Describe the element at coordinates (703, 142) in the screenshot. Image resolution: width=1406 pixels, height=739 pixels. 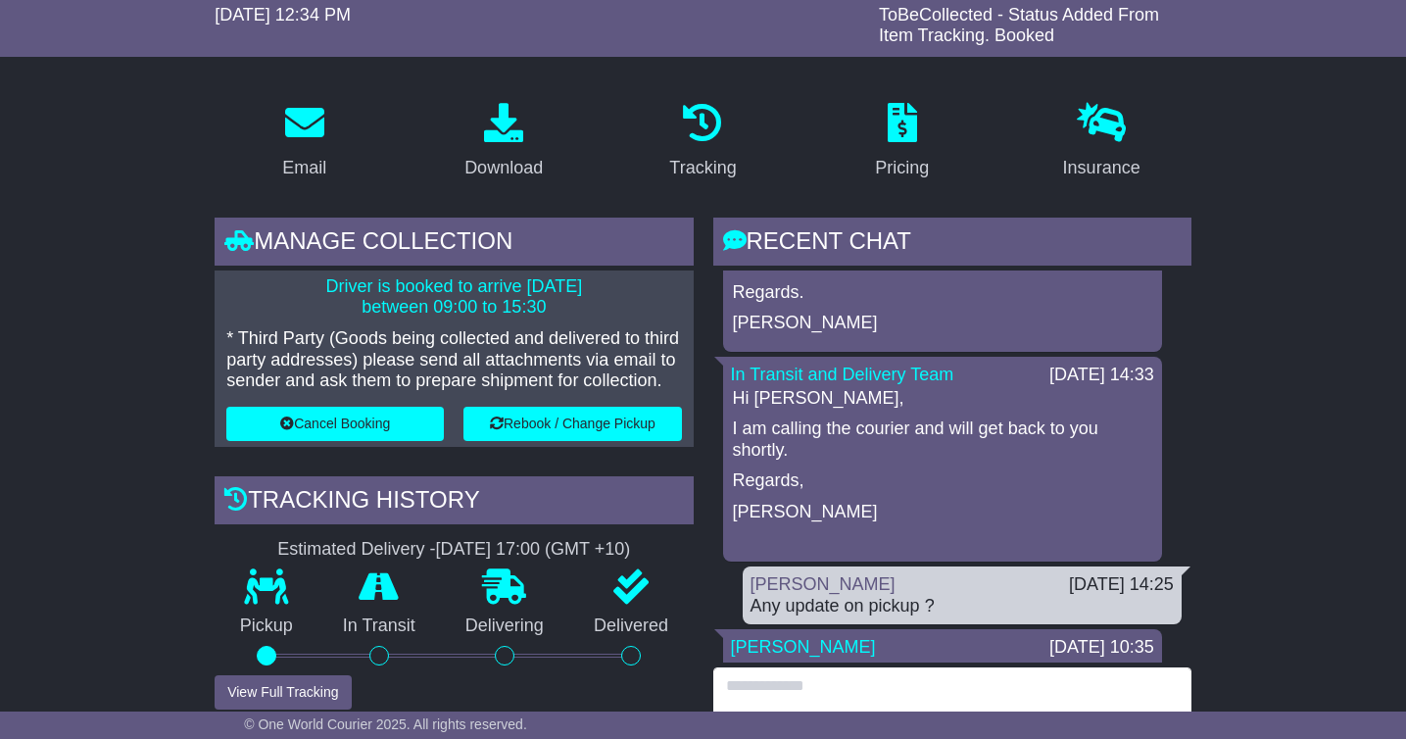
I see `a: Tracking` at that location.